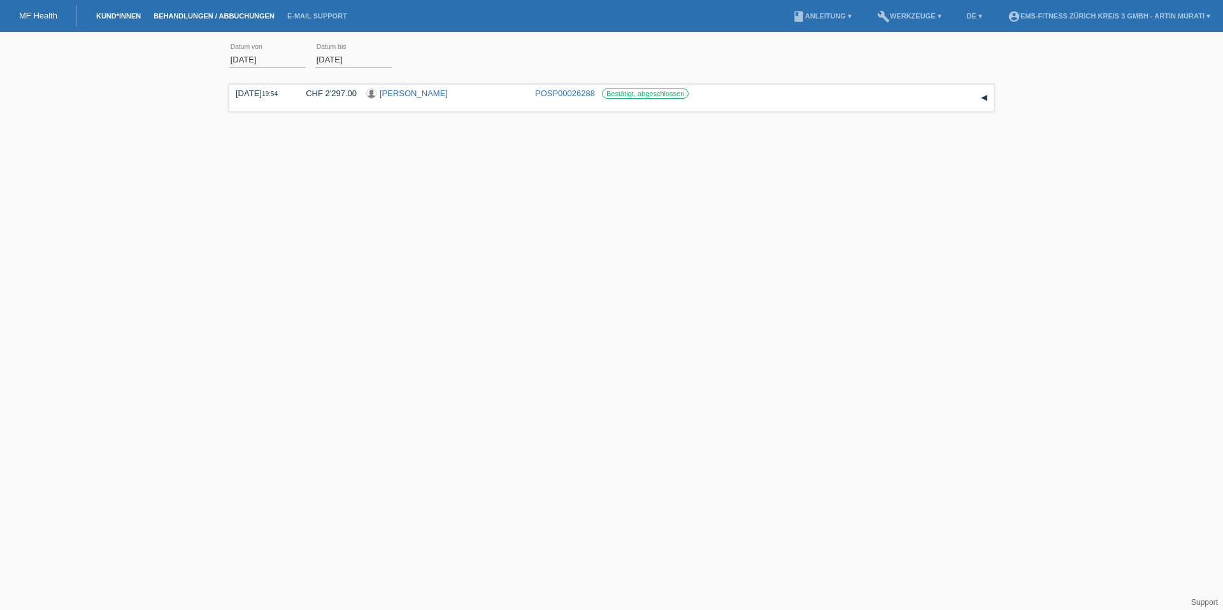 This screenshot has width=1223, height=610. What do you see at coordinates (909, 16) in the screenshot?
I see `a: buildWerkzeuge ▾` at bounding box center [909, 16].